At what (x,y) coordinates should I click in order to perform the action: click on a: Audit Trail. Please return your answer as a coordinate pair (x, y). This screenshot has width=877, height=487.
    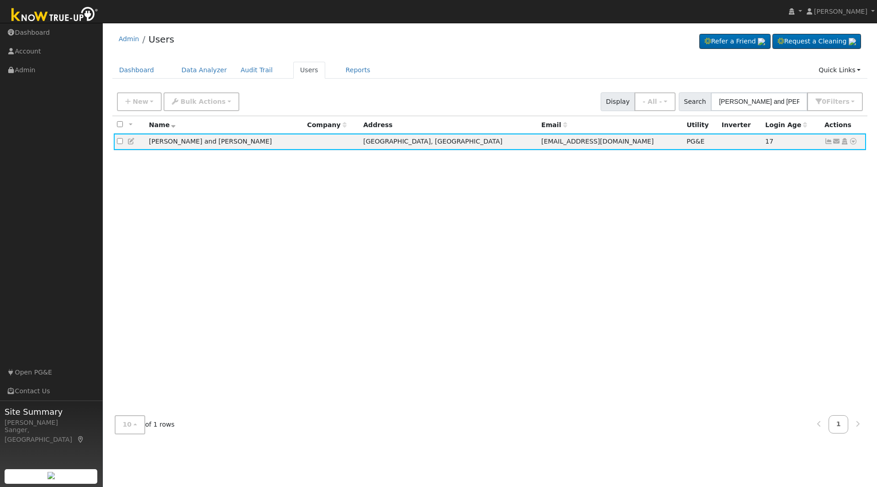
    Looking at the image, I should click on (257, 70).